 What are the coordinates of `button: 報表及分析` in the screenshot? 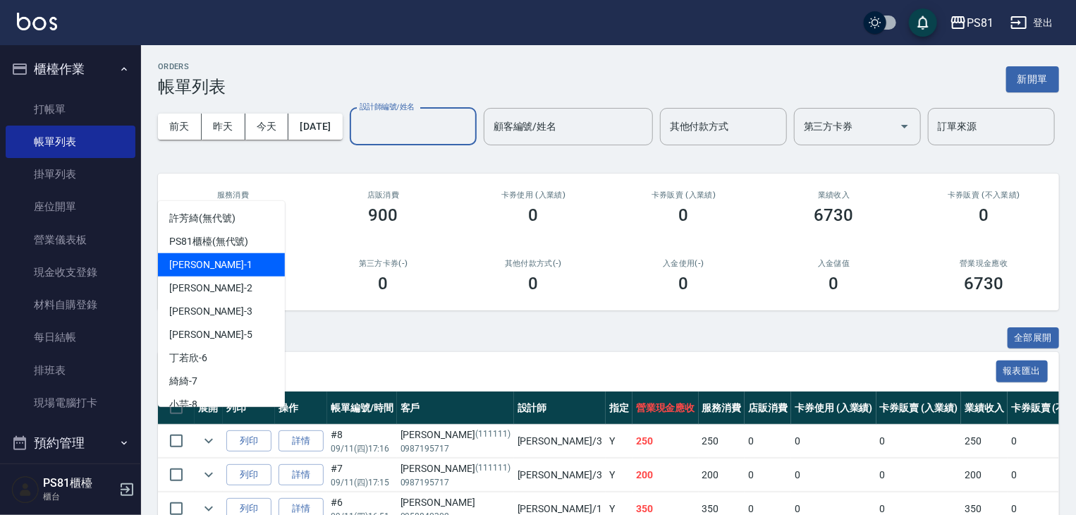 It's located at (70, 479).